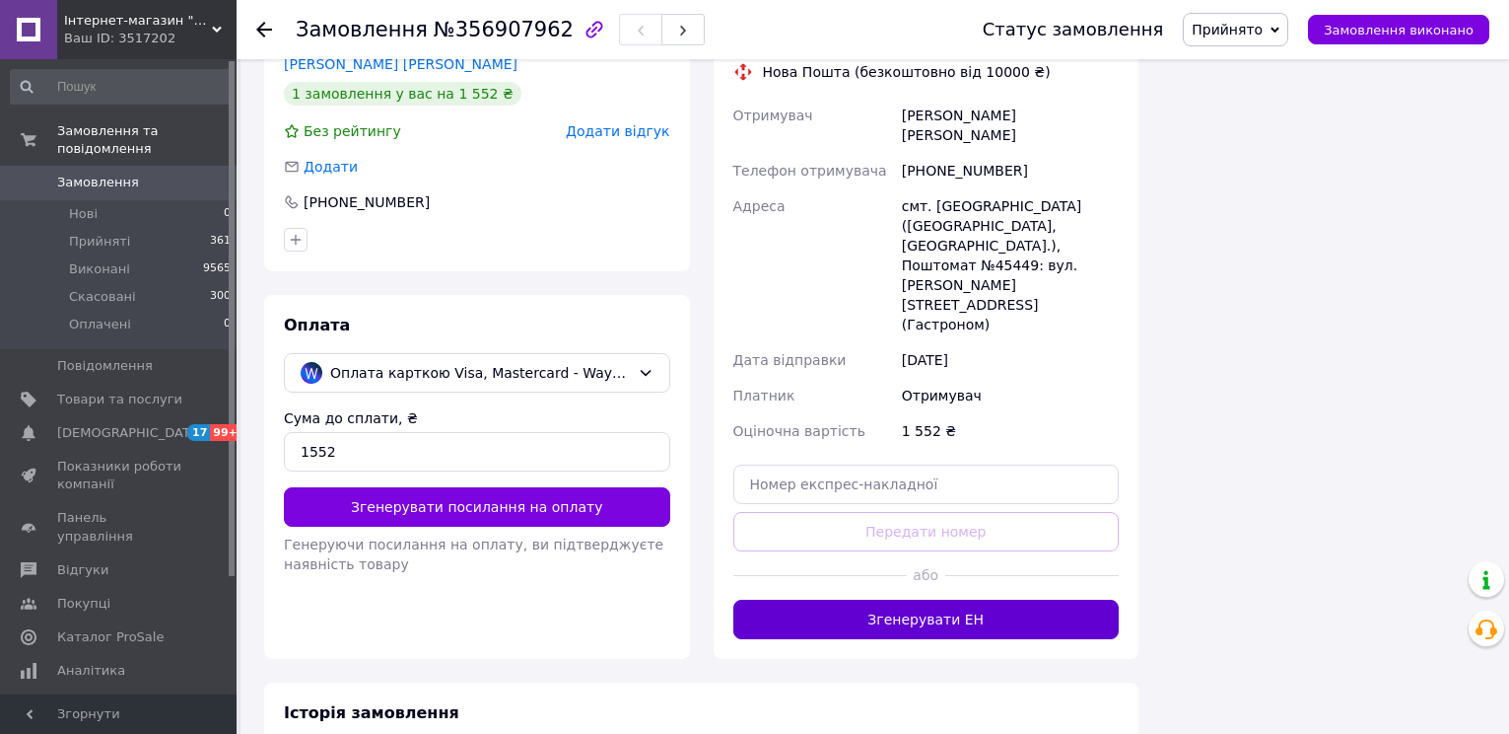  I want to click on span: Прийняті, so click(100, 242).